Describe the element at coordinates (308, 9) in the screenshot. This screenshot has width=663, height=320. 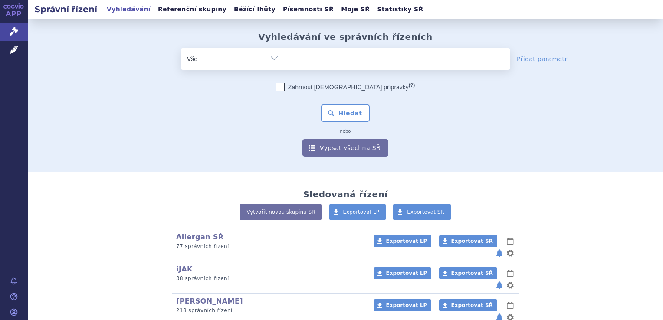
I see `a: Písemnosti SŘ` at that location.